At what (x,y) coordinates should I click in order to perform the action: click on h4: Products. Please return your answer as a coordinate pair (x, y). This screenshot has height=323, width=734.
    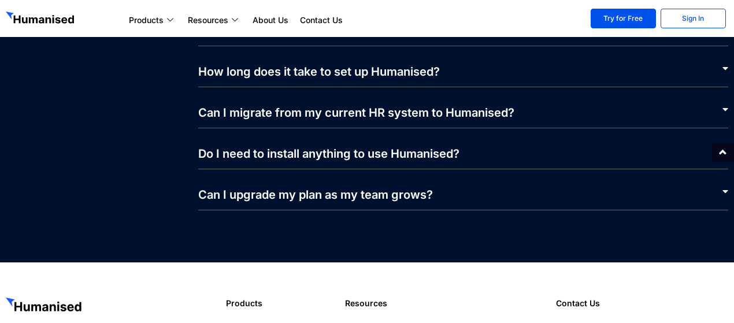
    Looking at the image, I should click on (280, 303).